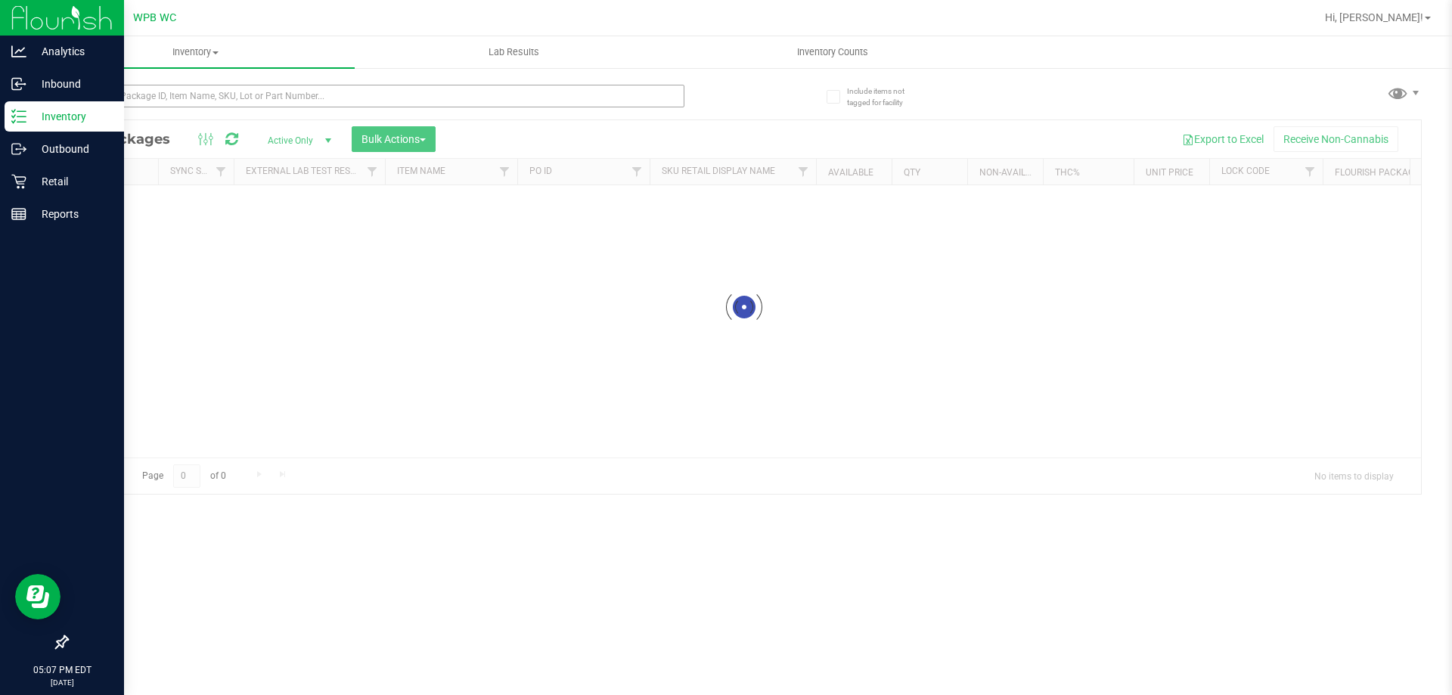 The image size is (1452, 695). Describe the element at coordinates (62, 670) in the screenshot. I see `p: 05:07 PM EDT` at that location.